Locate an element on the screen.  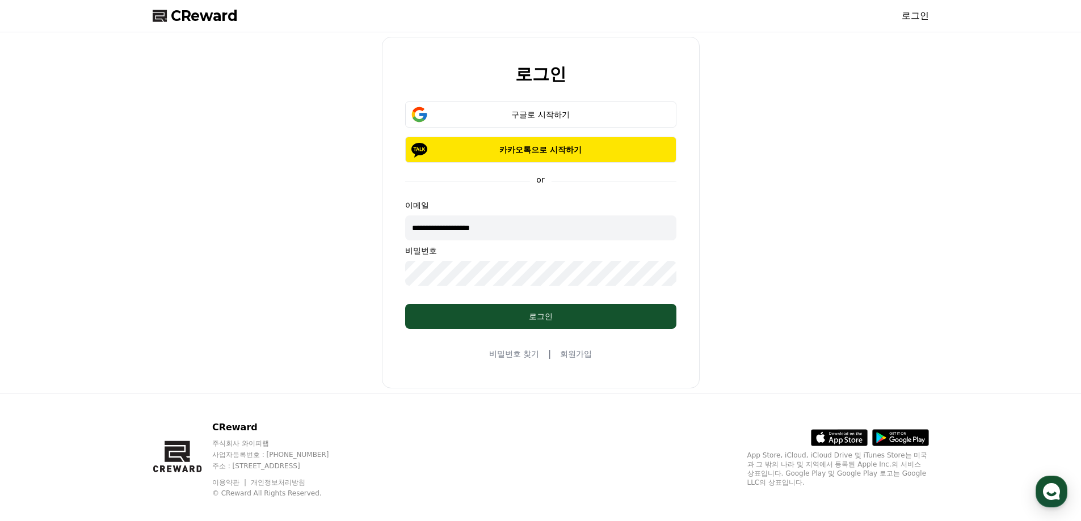
a: 설정 is located at coordinates (182, 374).